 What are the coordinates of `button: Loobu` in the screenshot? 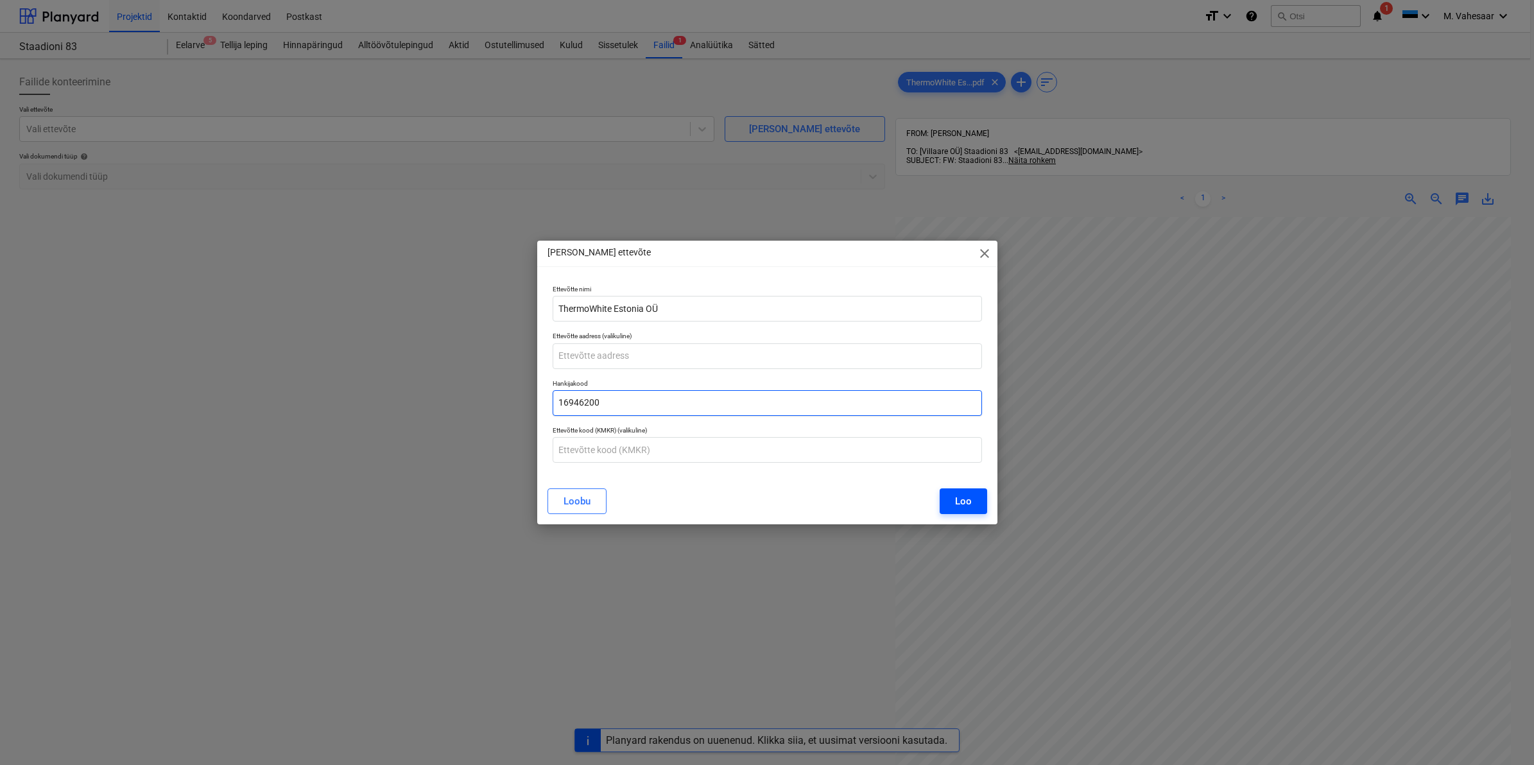 It's located at (577, 501).